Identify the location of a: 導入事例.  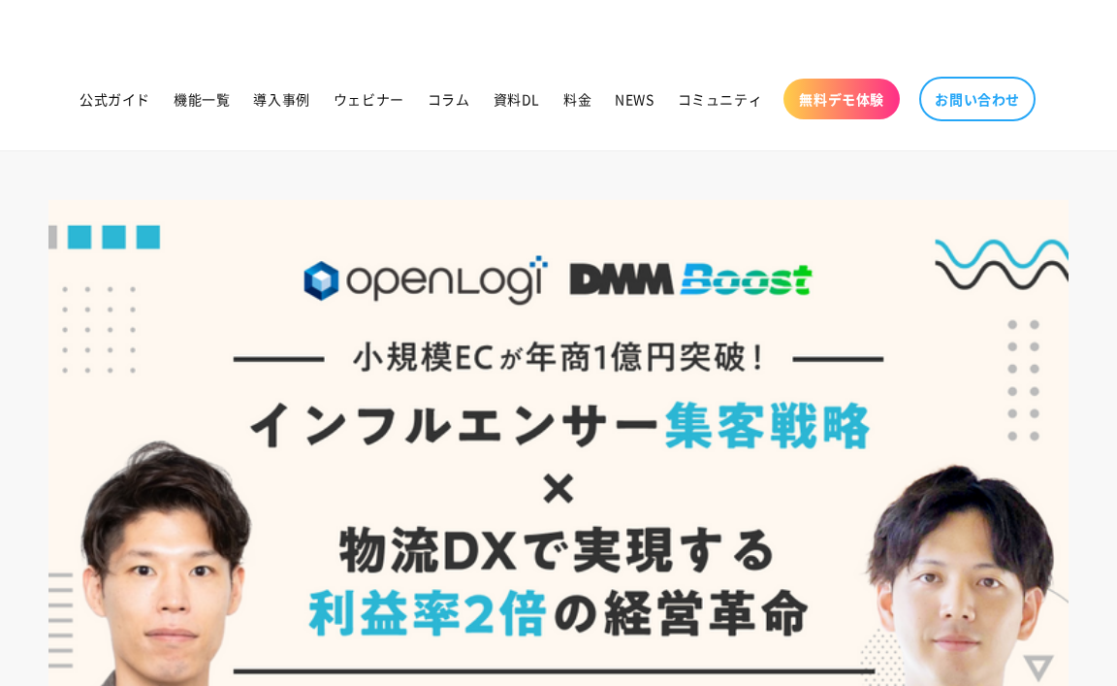
(281, 99).